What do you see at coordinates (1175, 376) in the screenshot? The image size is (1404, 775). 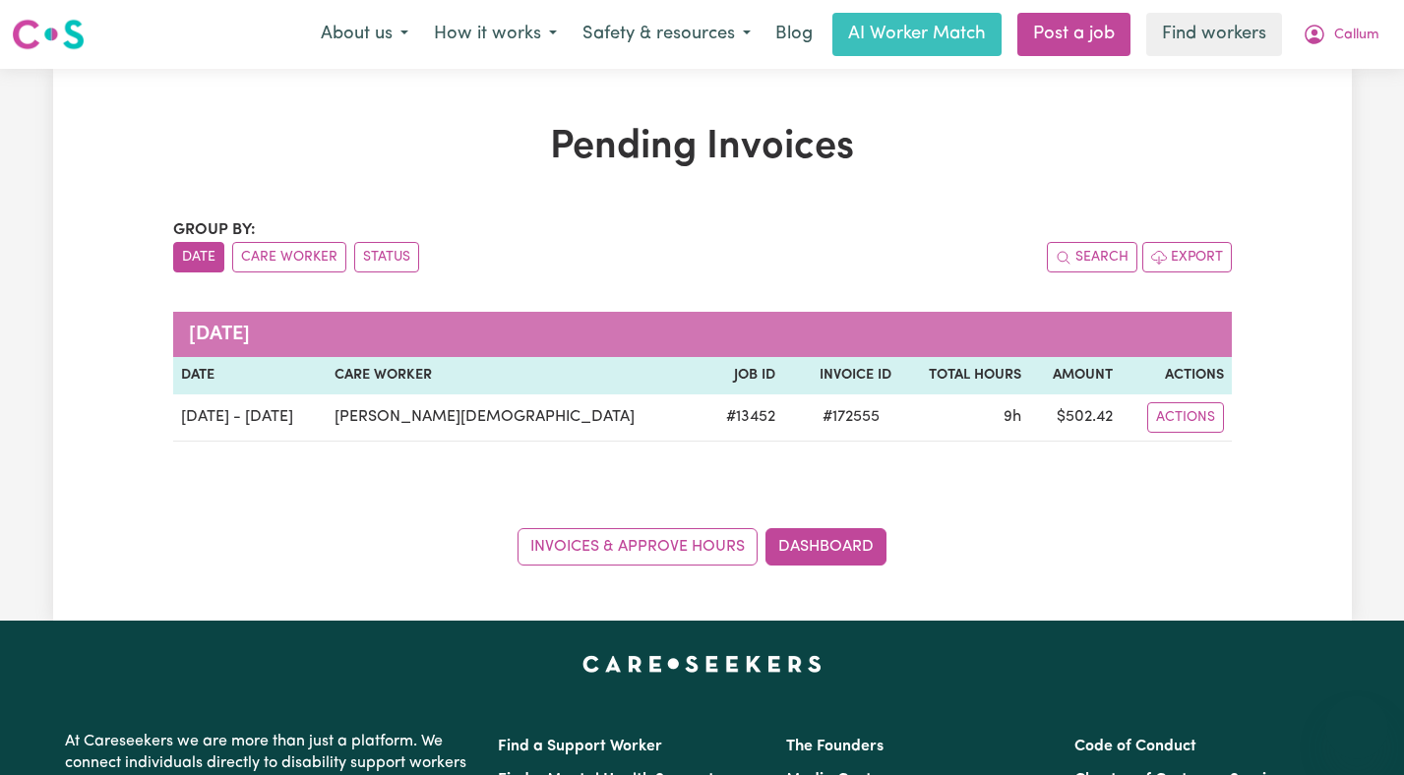 I see `th: Actions` at bounding box center [1175, 376].